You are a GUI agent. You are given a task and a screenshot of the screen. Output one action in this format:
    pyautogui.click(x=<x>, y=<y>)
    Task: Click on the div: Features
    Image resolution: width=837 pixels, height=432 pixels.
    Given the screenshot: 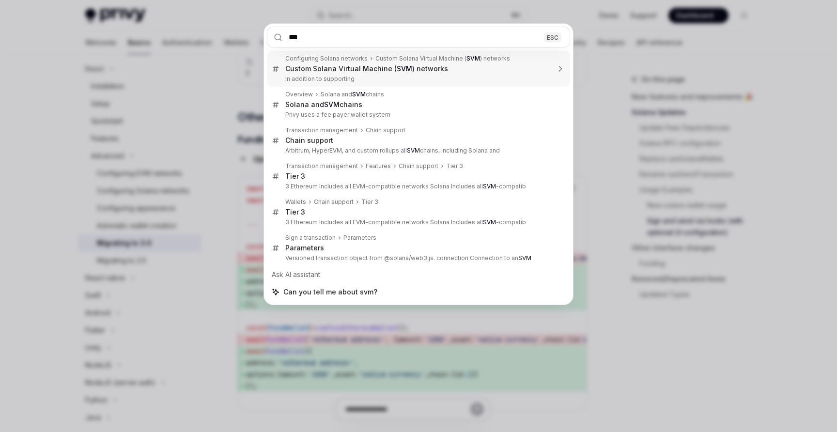 What is the action you would take?
    pyautogui.click(x=378, y=166)
    